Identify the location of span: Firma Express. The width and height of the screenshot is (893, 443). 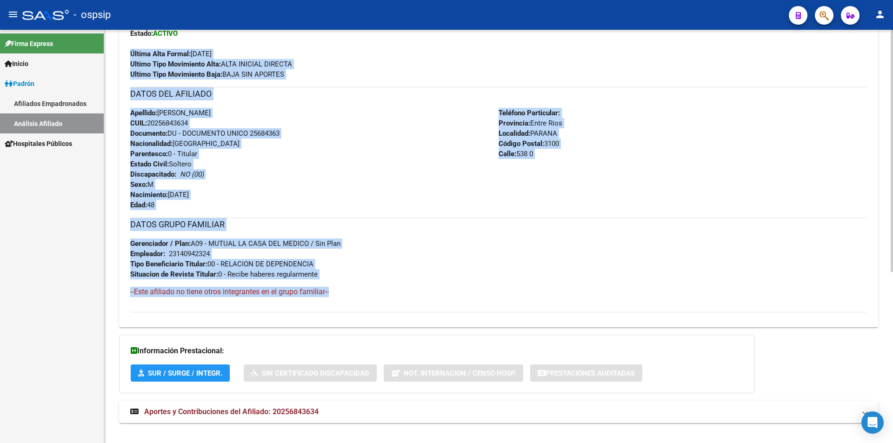
(29, 44).